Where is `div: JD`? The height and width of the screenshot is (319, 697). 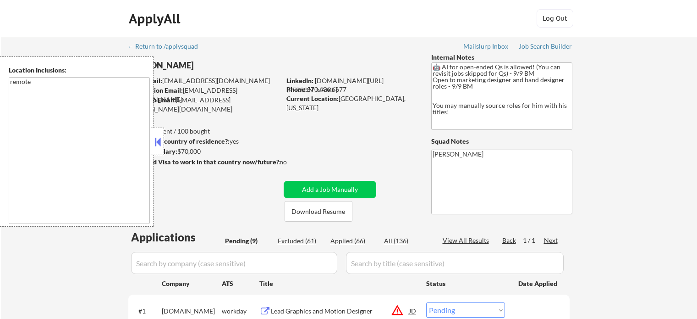
div: JD is located at coordinates (413, 310).